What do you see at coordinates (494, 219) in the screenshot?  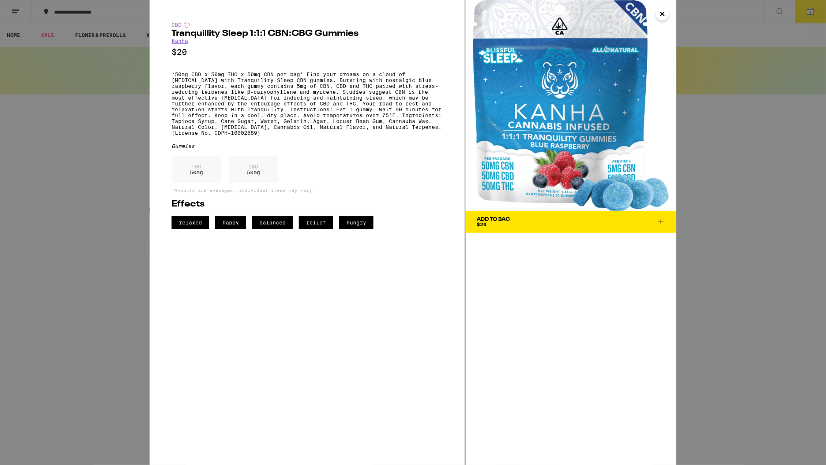 I see `div: Add To Bag` at bounding box center [494, 219].